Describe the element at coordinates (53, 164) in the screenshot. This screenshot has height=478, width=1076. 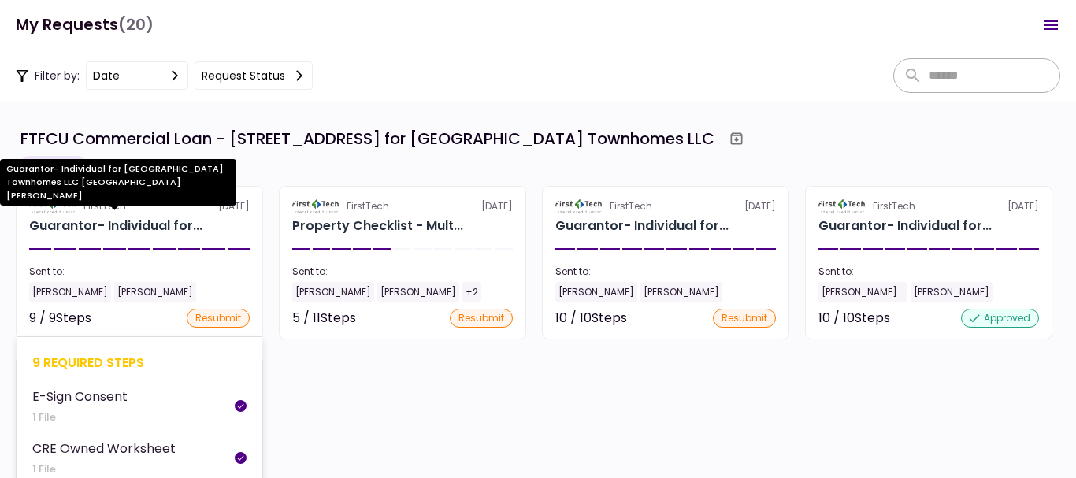
I see `div: Processing` at that location.